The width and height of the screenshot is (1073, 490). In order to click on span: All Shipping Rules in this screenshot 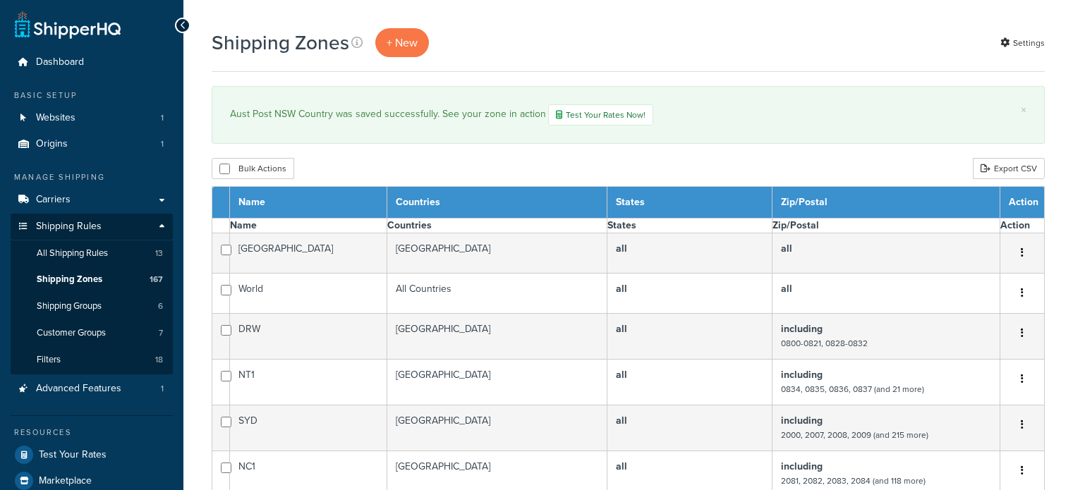, I will do `click(72, 253)`.